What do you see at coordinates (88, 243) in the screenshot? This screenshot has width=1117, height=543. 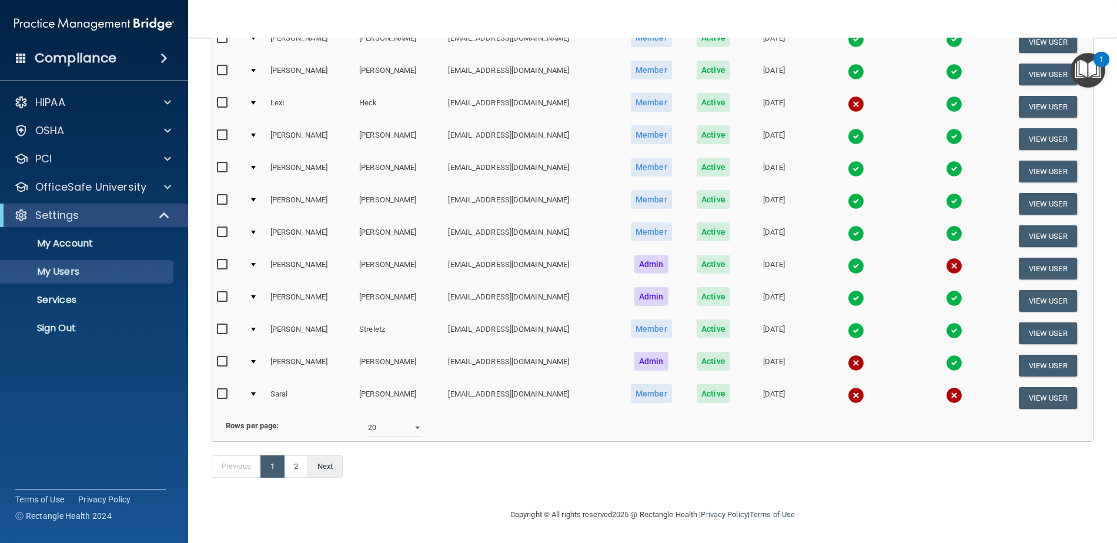 I see `p: My Account` at bounding box center [88, 243].